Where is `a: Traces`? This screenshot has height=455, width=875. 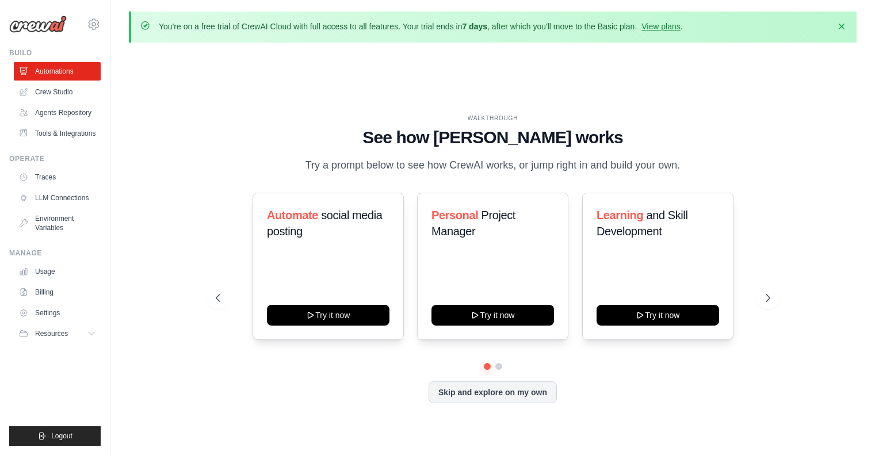 a: Traces is located at coordinates (57, 177).